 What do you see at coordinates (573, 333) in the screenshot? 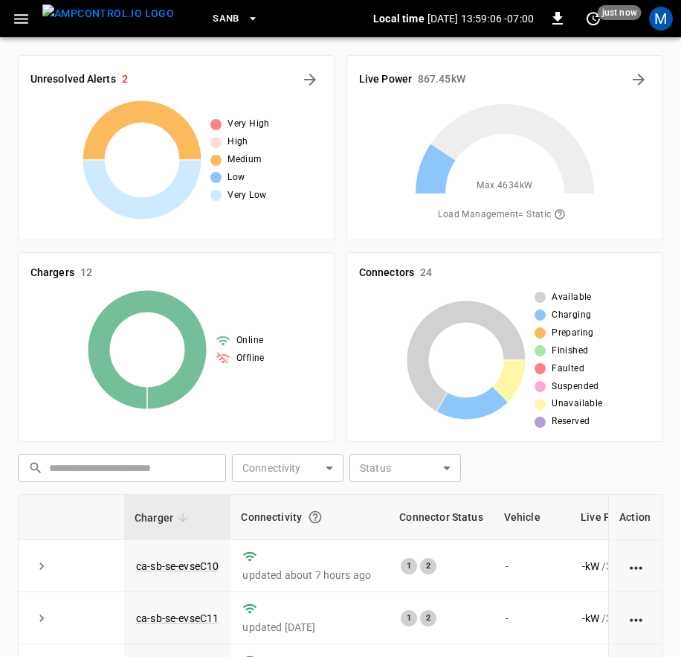
I see `span: Preparing` at bounding box center [573, 333].